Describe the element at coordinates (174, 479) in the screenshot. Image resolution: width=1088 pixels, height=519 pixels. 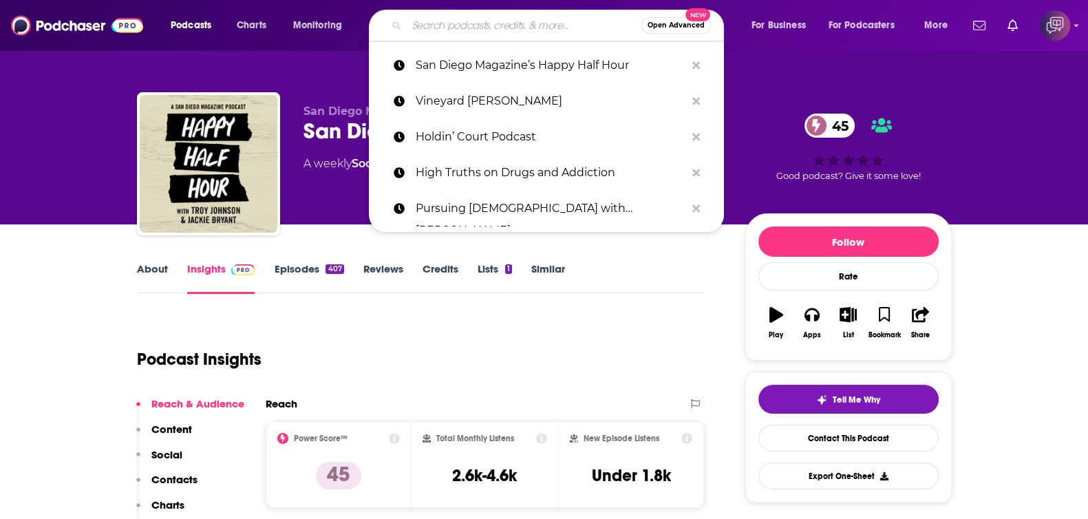
I see `p: Contacts` at that location.